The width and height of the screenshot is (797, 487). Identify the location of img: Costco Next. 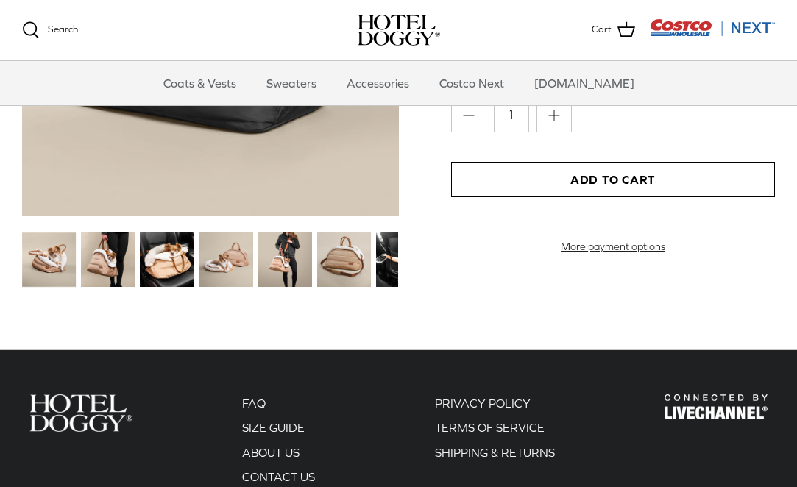
(713, 27).